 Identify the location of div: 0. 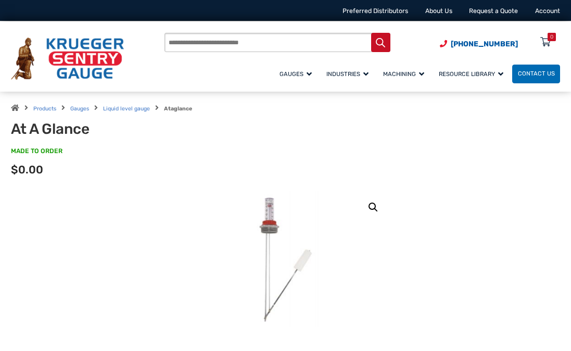
(552, 37).